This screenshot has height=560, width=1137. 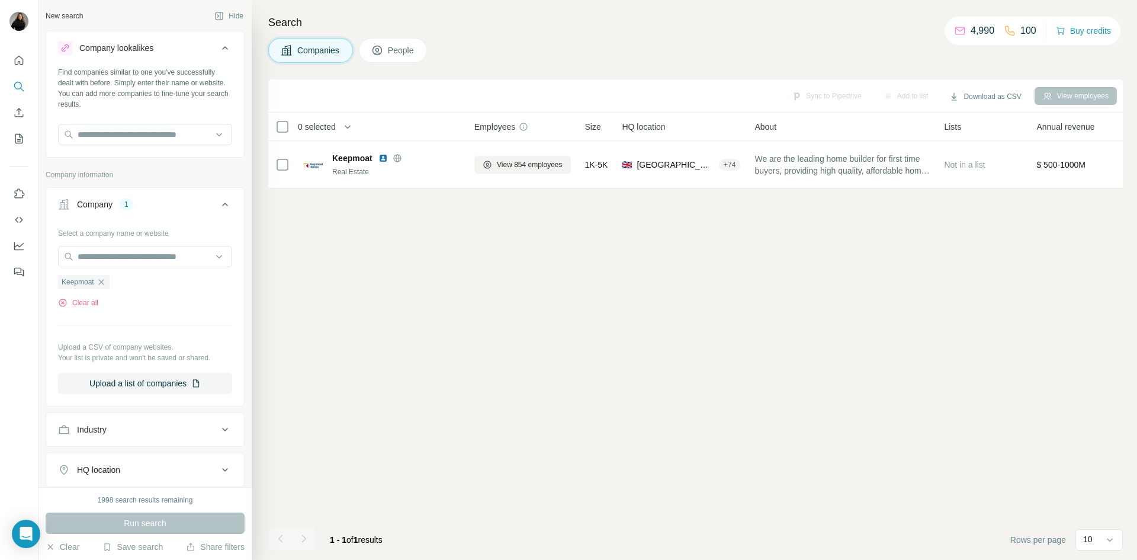 What do you see at coordinates (1038, 540) in the screenshot?
I see `span: Rows per page` at bounding box center [1038, 540].